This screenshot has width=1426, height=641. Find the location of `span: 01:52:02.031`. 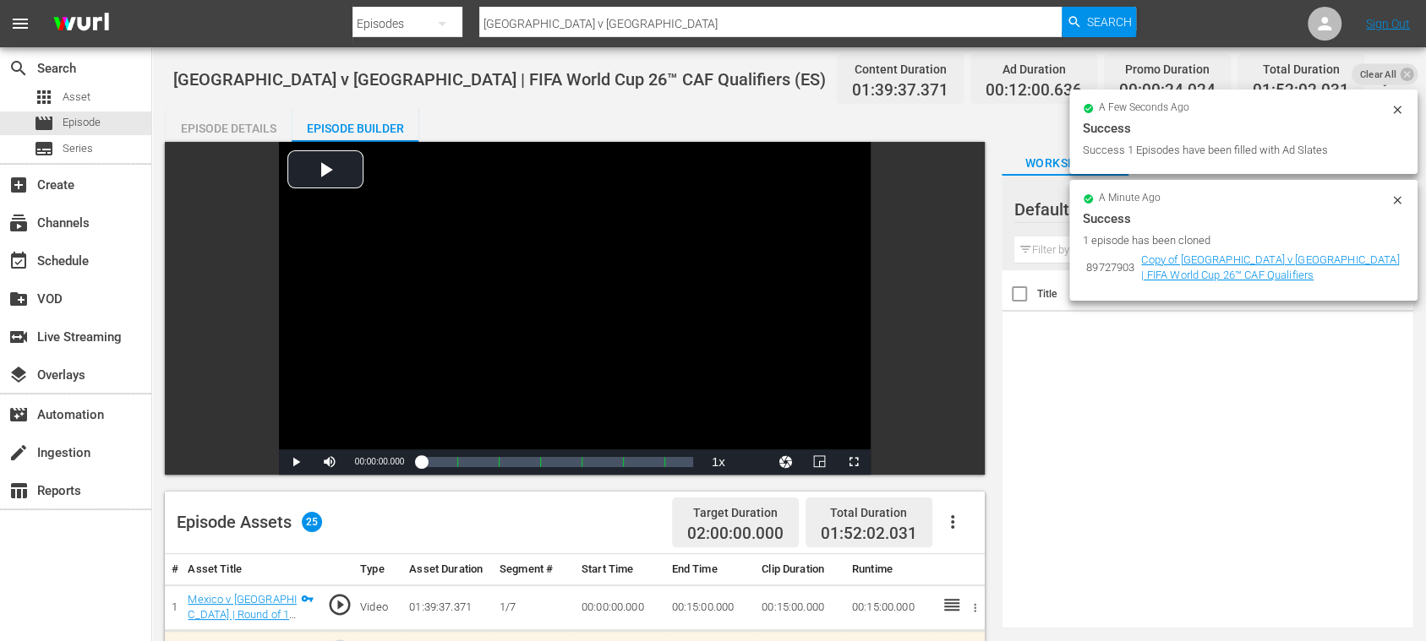

span: 01:52:02.031 is located at coordinates (869, 533).